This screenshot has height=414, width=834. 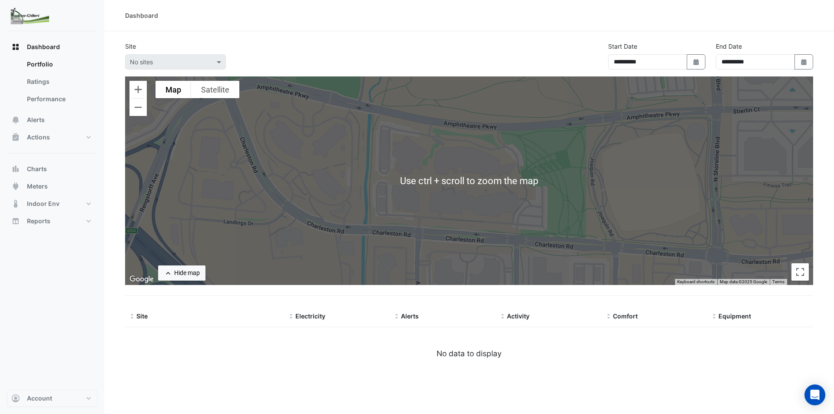 What do you see at coordinates (173, 89) in the screenshot?
I see `button: Show street map` at bounding box center [173, 89].